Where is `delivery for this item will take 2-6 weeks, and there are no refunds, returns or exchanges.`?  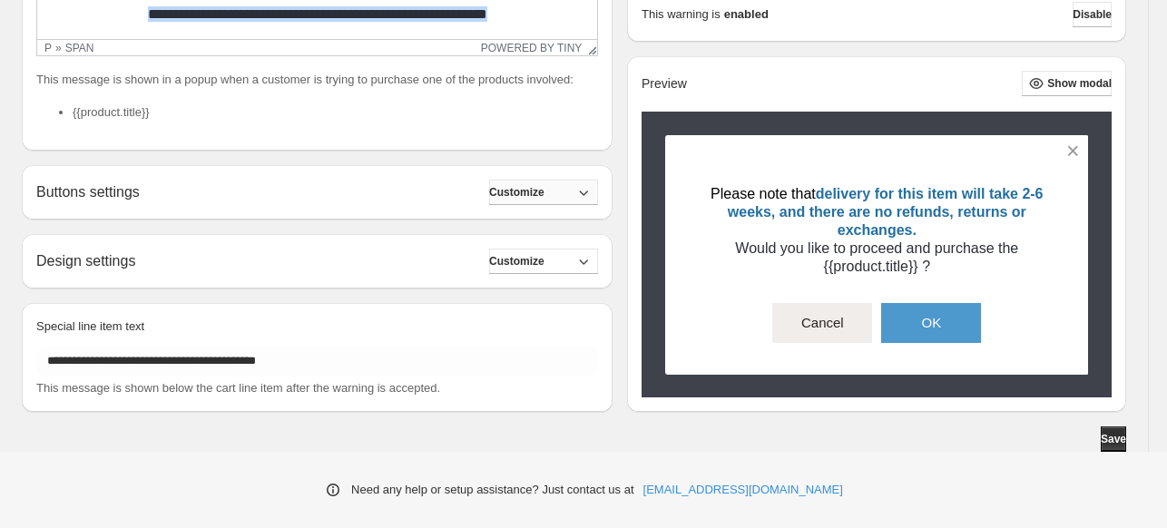
delivery for this item will take 2-6 weeks, and there are no refunds, returns or exchanges. is located at coordinates (886, 211).